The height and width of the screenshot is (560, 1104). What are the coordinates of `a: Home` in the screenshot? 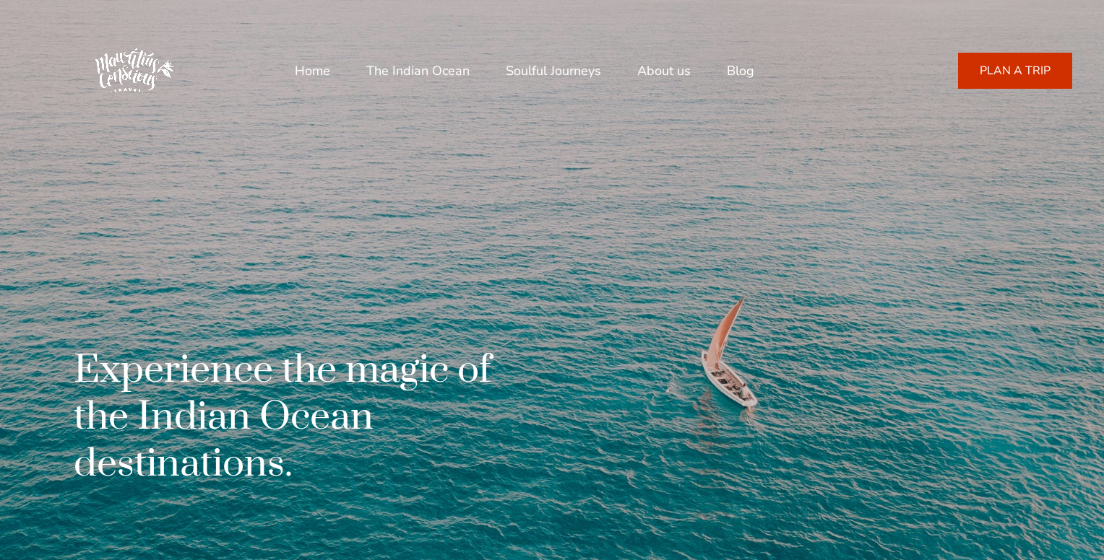 It's located at (312, 71).